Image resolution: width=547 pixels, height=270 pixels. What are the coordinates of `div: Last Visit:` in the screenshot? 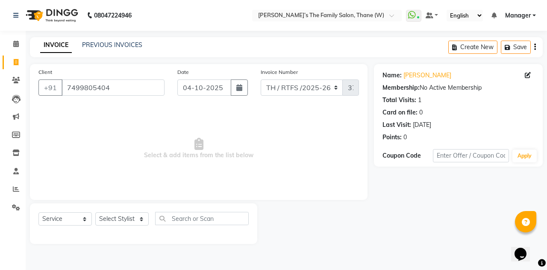 It's located at (397, 125).